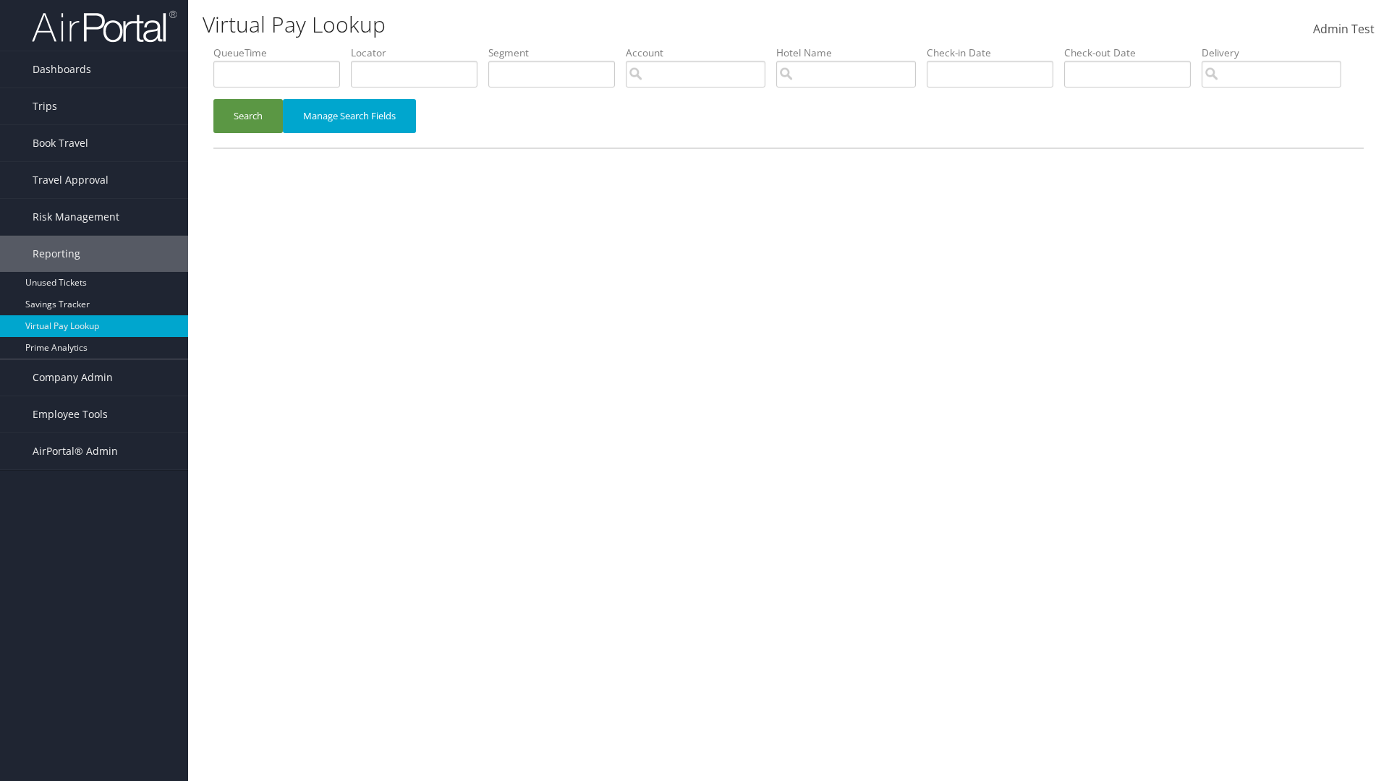 Image resolution: width=1389 pixels, height=781 pixels. Describe the element at coordinates (282, 53) in the screenshot. I see `label: QueueTime` at that location.